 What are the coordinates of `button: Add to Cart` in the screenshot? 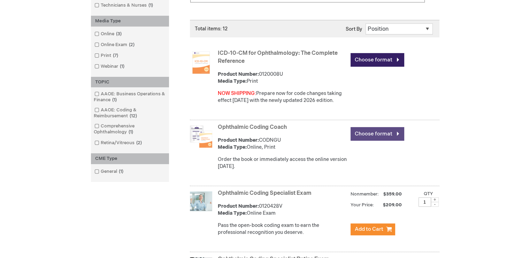 It's located at (373, 229).